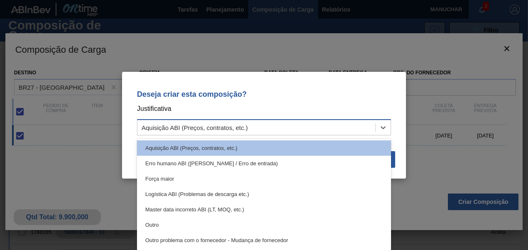 This screenshot has width=528, height=250. I want to click on div: Outro, so click(264, 224).